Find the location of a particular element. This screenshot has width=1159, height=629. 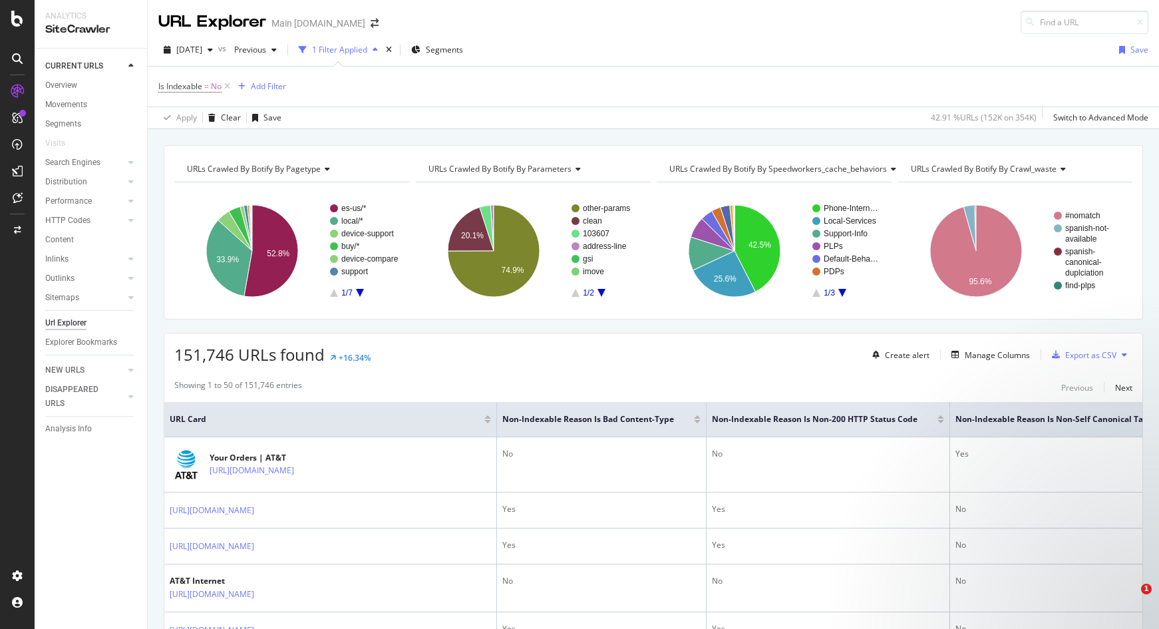

div: Overview is located at coordinates (61, 85).